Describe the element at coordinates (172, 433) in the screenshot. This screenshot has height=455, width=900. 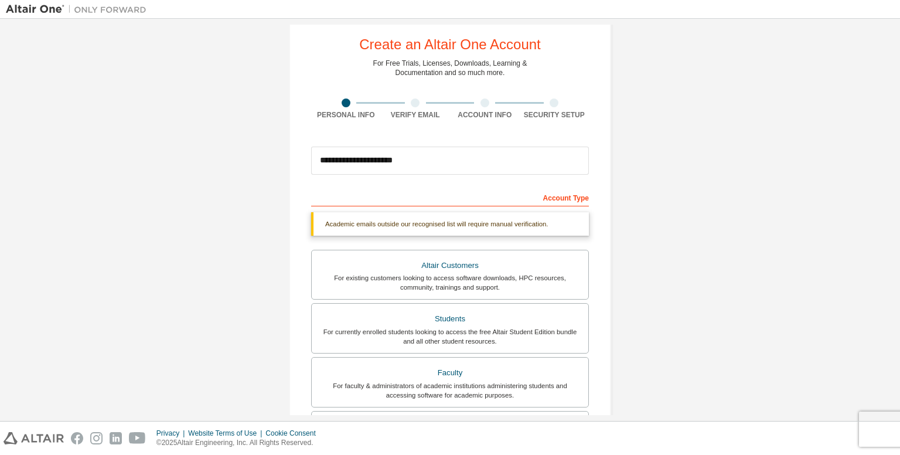
I see `div: Privacy` at that location.